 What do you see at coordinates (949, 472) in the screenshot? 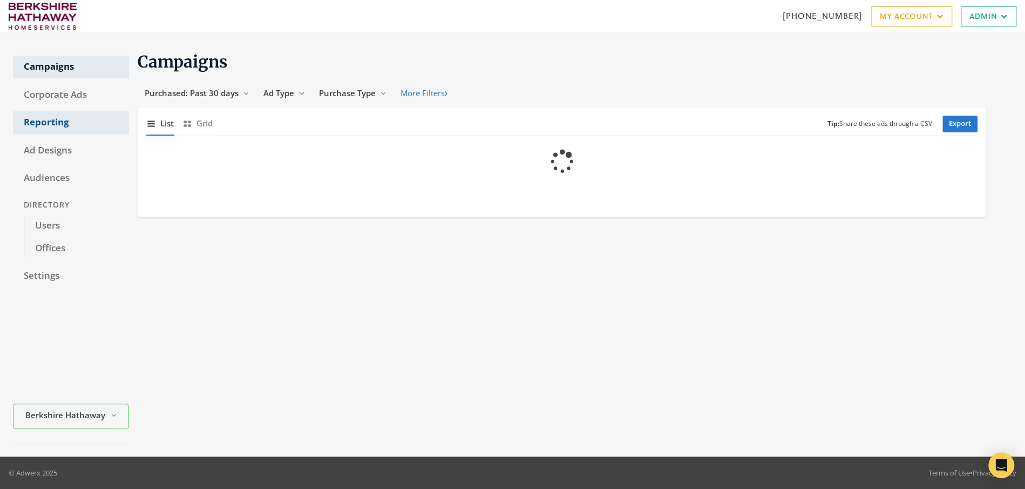
I see `a: Terms of Use` at bounding box center [949, 472].